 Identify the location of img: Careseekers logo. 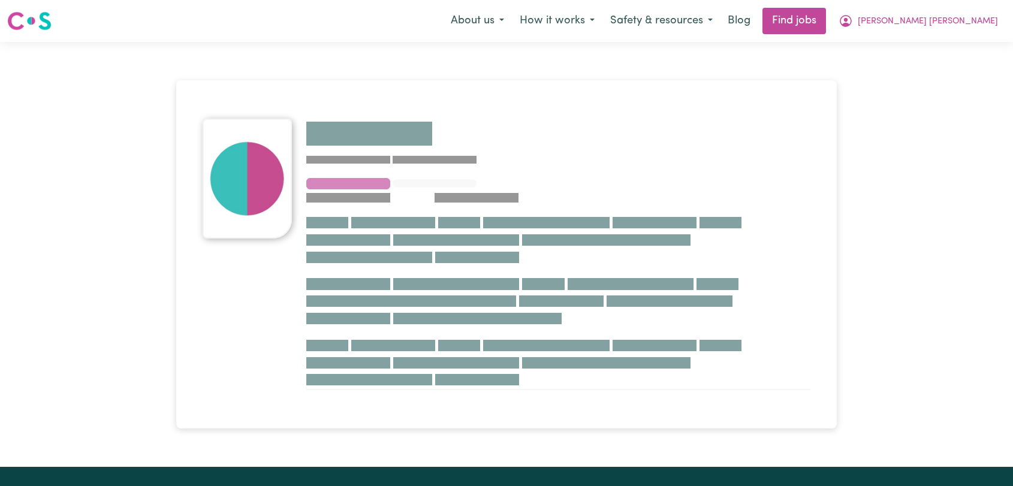
(29, 21).